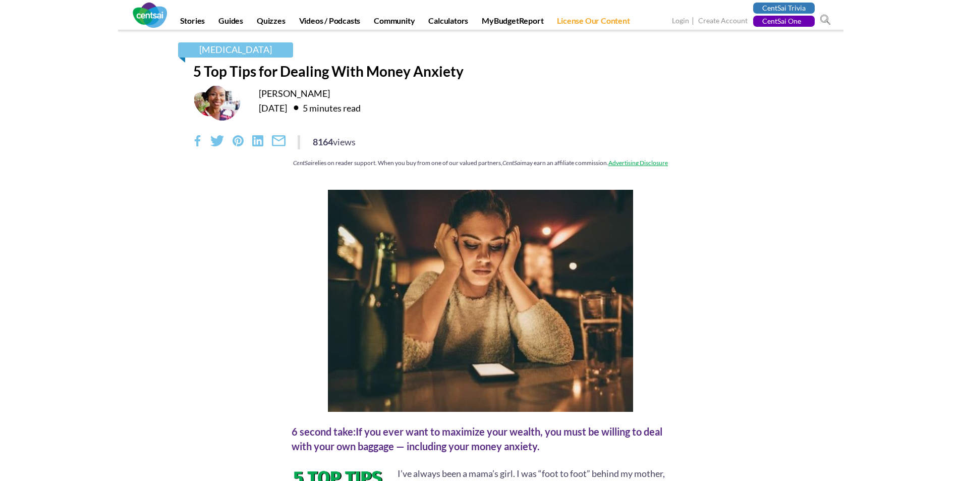  What do you see at coordinates (593, 23) in the screenshot?
I see `a: License Our Content` at bounding box center [593, 23].